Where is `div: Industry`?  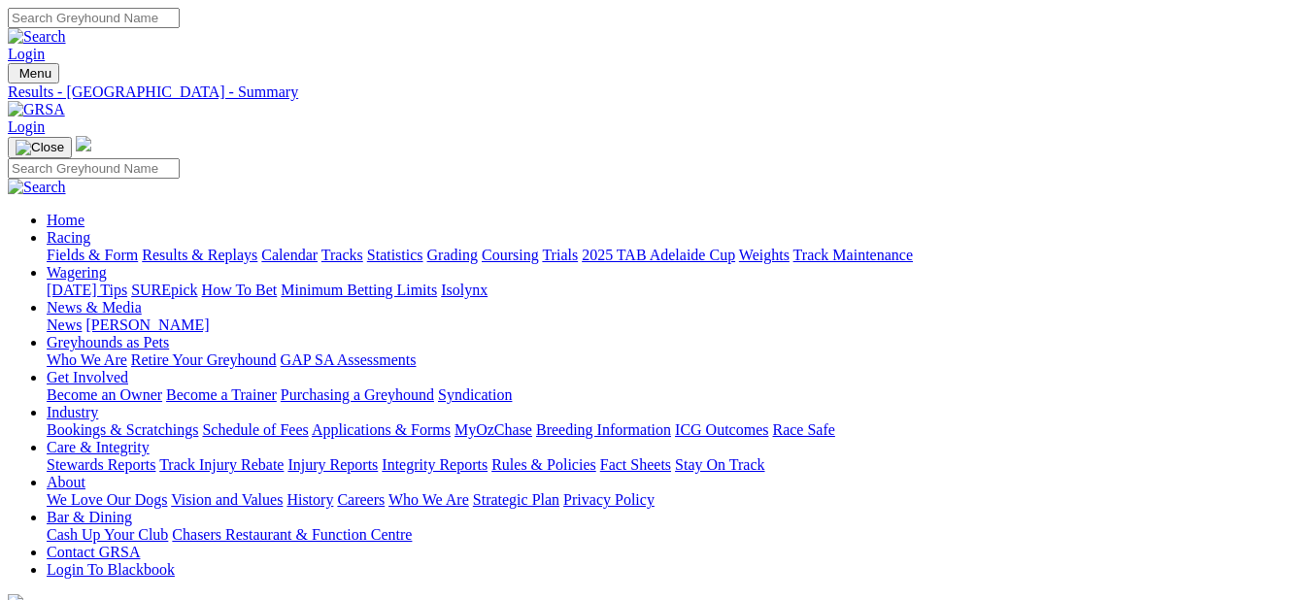
div: Industry is located at coordinates (675, 430).